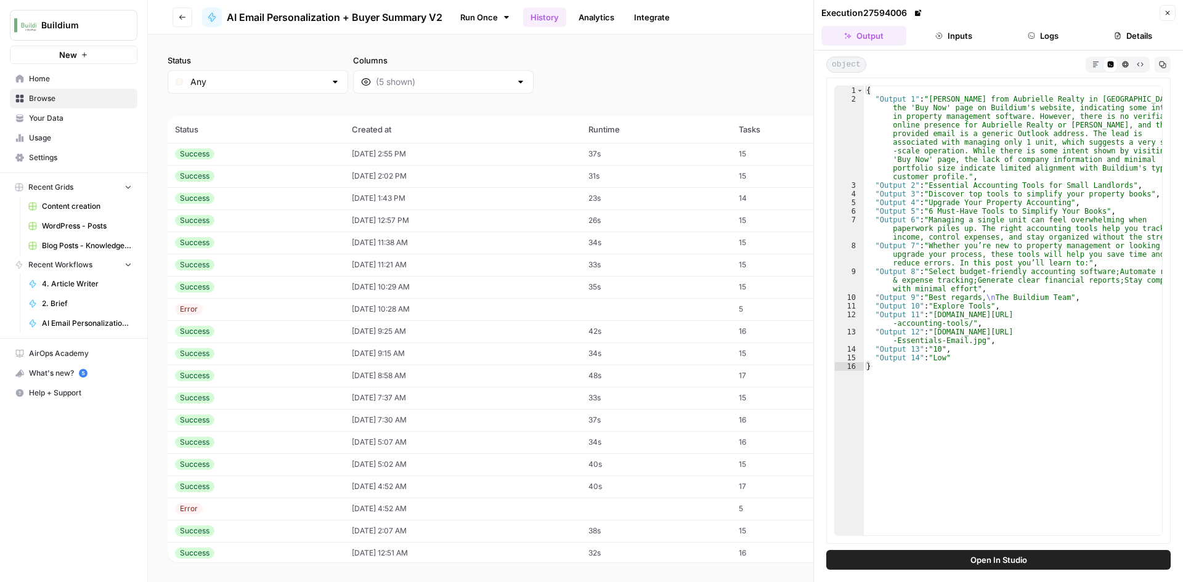 Image resolution: width=1183 pixels, height=582 pixels. I want to click on td: 34s, so click(656, 442).